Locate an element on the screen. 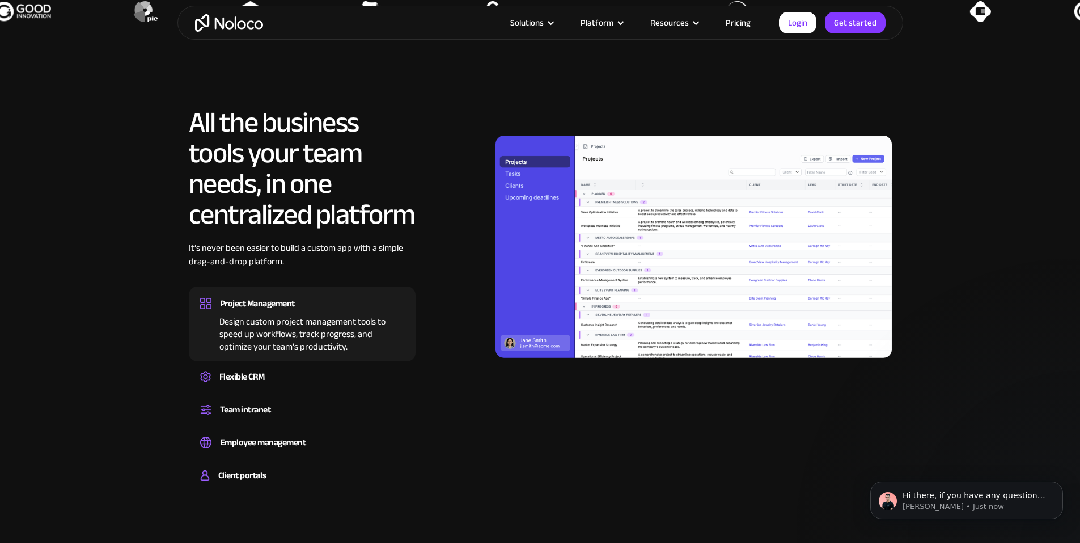 The width and height of the screenshot is (1080, 543). div: Build a secure, fully-branded, and personalized client portal that lets your customers self-serve. is located at coordinates (302, 485).